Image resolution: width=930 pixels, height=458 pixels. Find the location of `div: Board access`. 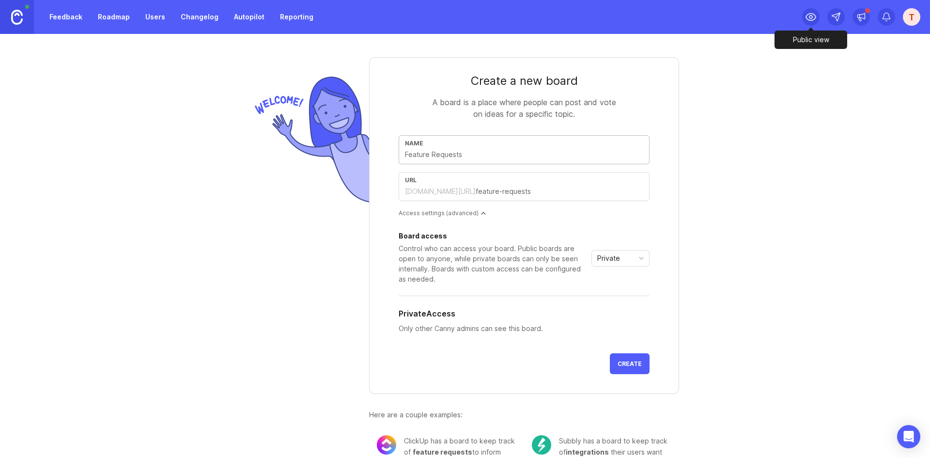

div: Board access is located at coordinates (493, 236).